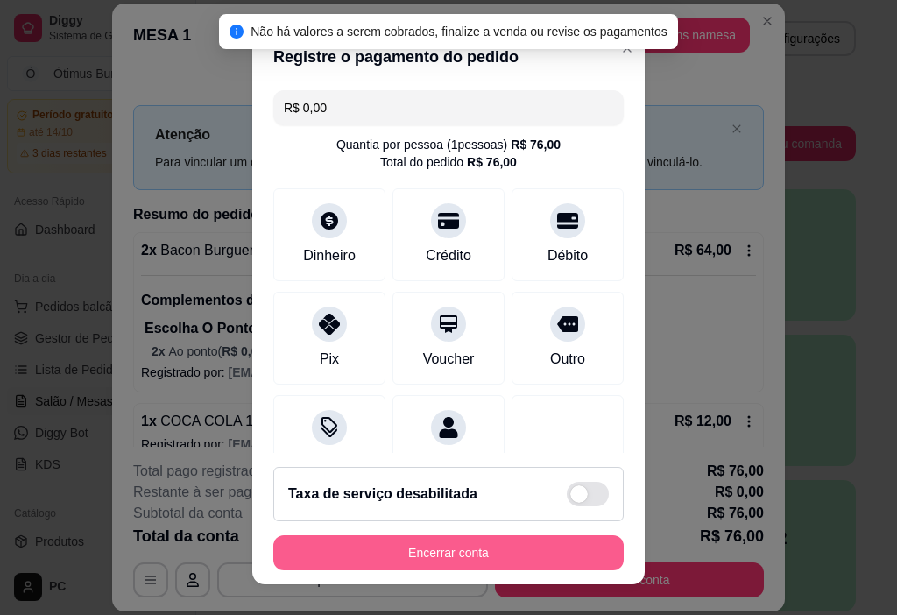 Image resolution: width=897 pixels, height=615 pixels. Describe the element at coordinates (459, 32) in the screenshot. I see `span: Não há valores a serem cobrados, finalize a venda ou revise os pagamentos` at that location.